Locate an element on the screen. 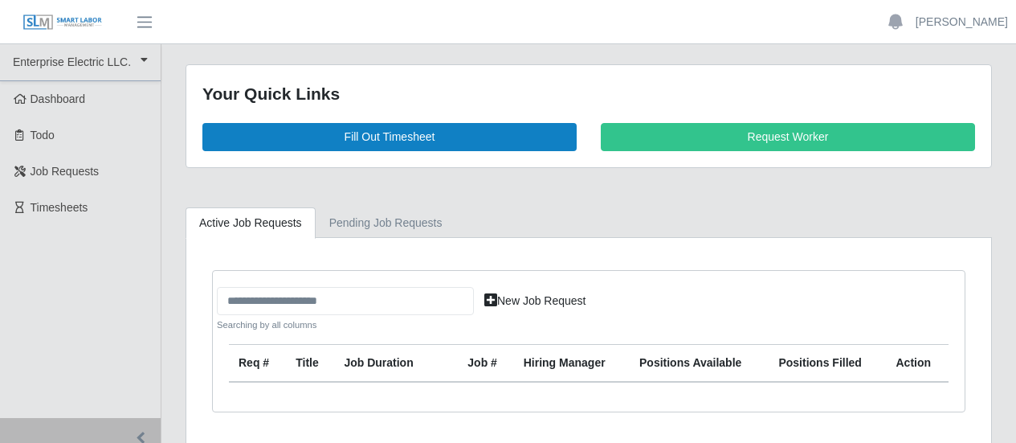 The width and height of the screenshot is (1016, 443). img: SLM Logo is located at coordinates (63, 22).